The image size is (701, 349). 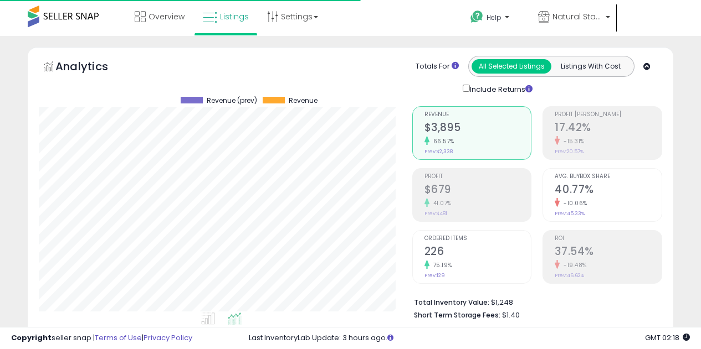 I want to click on span: Listings, so click(x=234, y=17).